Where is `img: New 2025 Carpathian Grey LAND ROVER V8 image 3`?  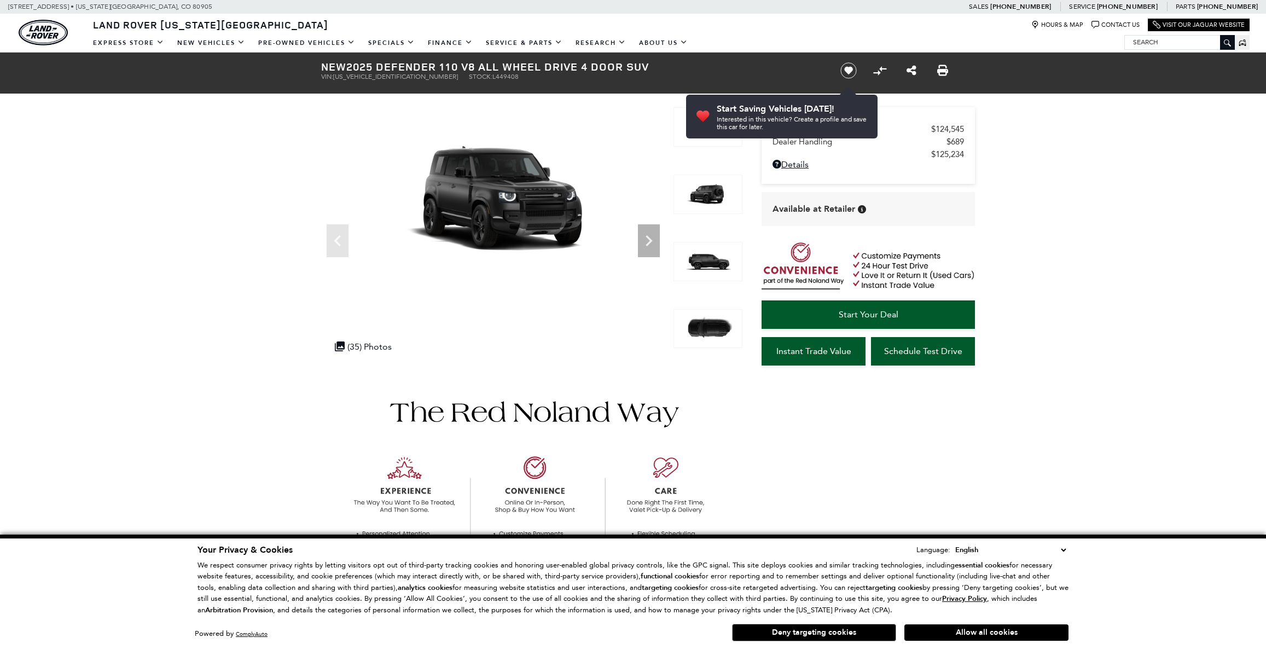
img: New 2025 Carpathian Grey LAND ROVER V8 image 3 is located at coordinates (708, 262).